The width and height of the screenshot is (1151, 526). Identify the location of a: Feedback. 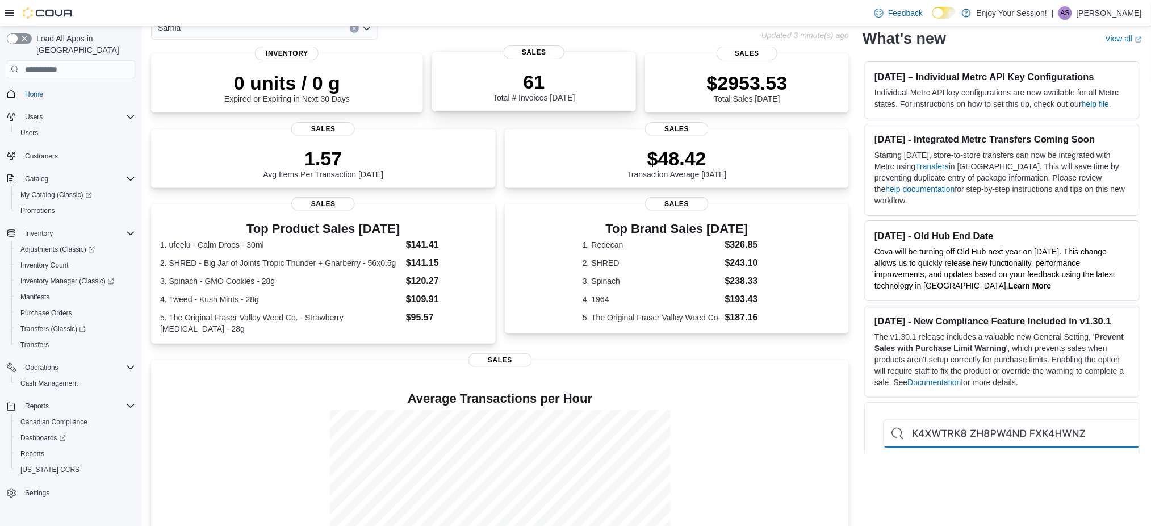
(898, 13).